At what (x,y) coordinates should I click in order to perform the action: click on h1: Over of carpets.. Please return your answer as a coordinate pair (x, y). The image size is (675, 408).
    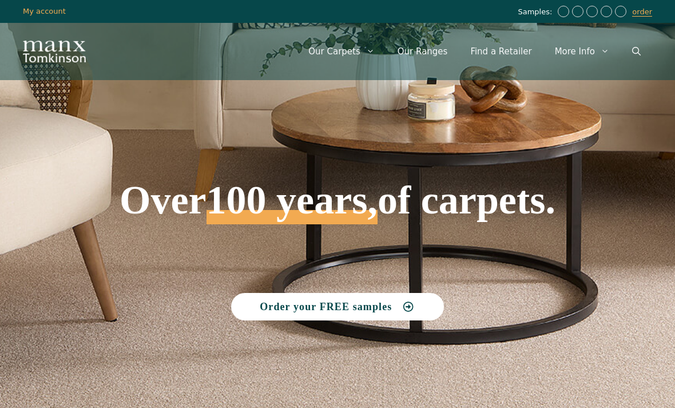
    Looking at the image, I should click on (338, 161).